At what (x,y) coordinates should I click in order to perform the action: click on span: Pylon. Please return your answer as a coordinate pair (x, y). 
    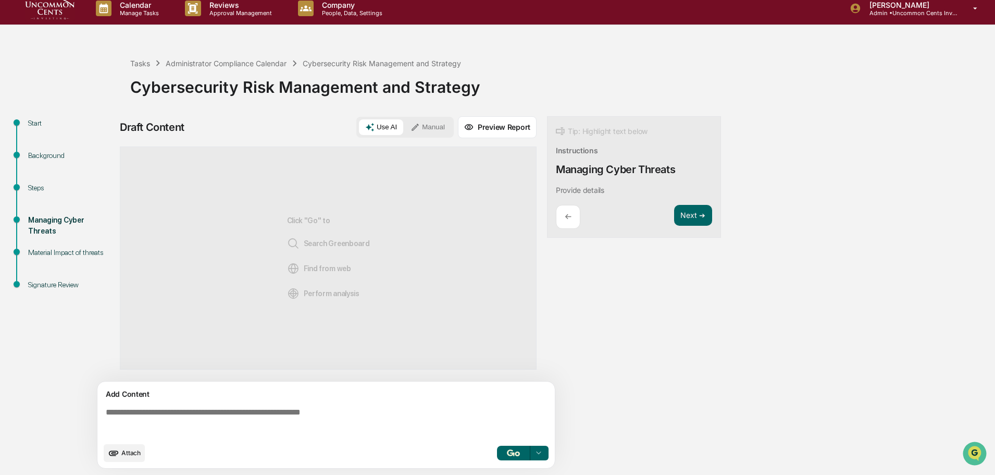
    Looking at the image, I should click on (115, 180).